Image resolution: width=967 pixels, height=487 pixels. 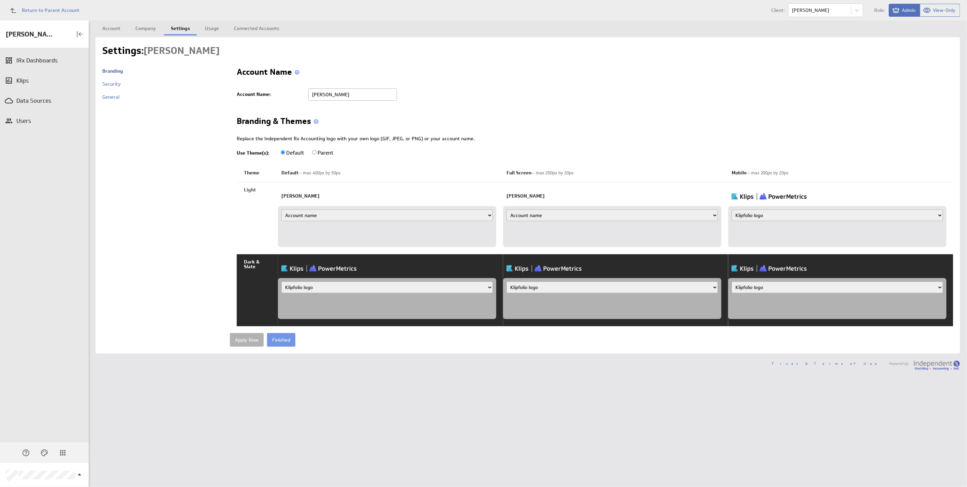 What do you see at coordinates (323, 153) in the screenshot?
I see `label: Parent` at bounding box center [323, 153].